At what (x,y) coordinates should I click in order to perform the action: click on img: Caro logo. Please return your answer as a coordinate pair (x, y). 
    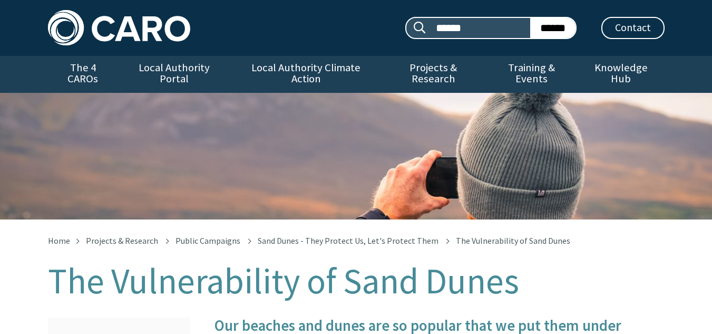
    Looking at the image, I should click on (119, 27).